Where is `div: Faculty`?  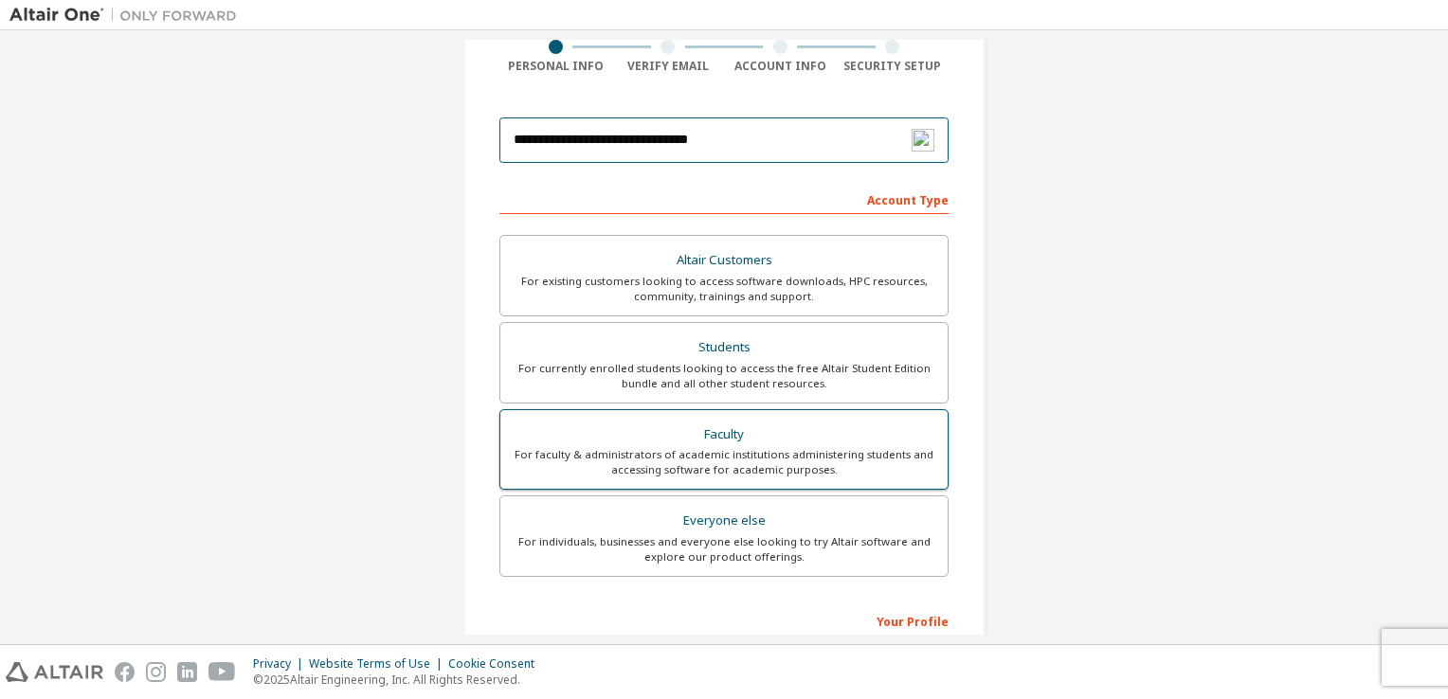
div: Faculty is located at coordinates (724, 435).